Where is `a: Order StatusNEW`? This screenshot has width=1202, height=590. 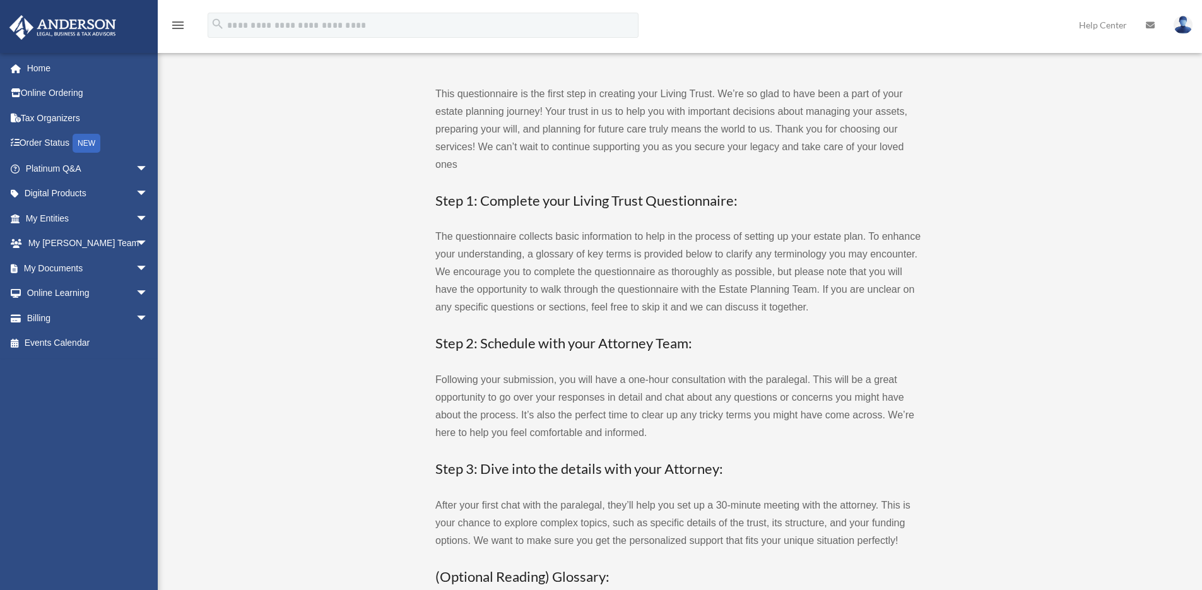
a: Order StatusNEW is located at coordinates (88, 143).